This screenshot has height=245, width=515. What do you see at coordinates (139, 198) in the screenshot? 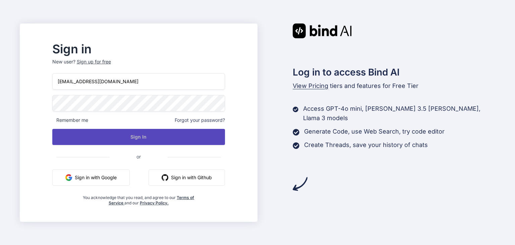
I see `div: You acknowledge that you read, and agree to our and our` at bounding box center [139, 198].